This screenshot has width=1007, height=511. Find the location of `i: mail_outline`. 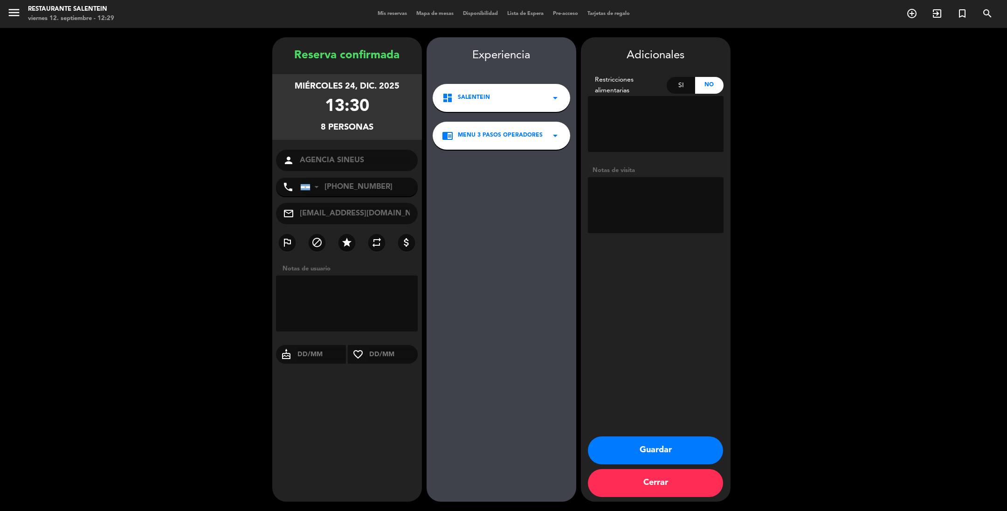

i: mail_outline is located at coordinates (289, 213).